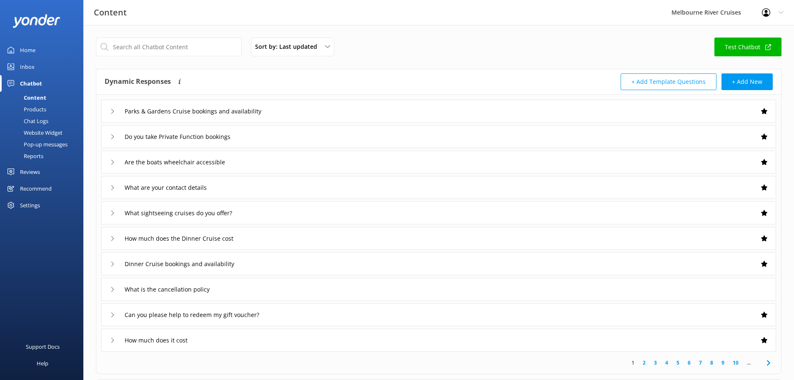 This screenshot has height=380, width=794. Describe the element at coordinates (28, 50) in the screenshot. I see `div: Home` at that location.